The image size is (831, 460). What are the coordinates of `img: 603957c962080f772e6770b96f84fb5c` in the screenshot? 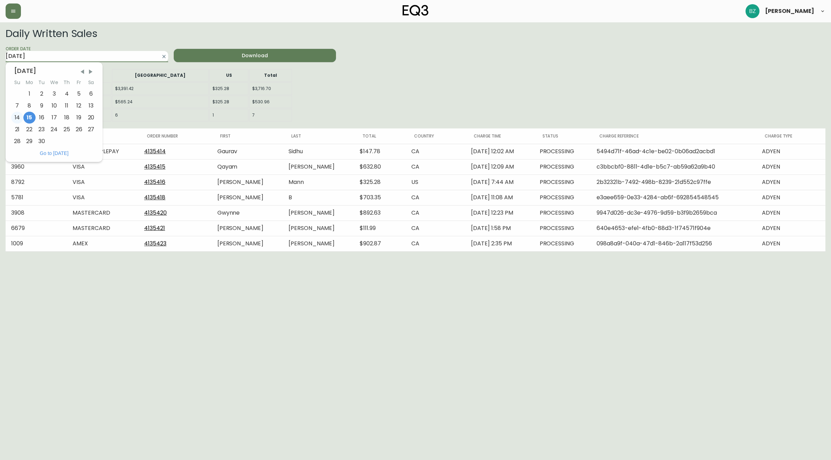 It's located at (752, 11).